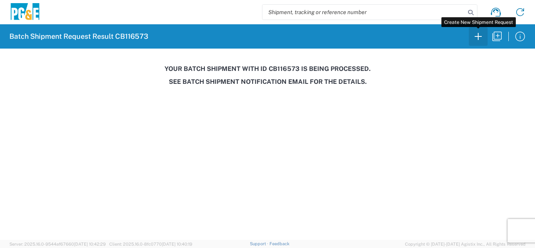 The image size is (535, 248). Describe the element at coordinates (58, 244) in the screenshot. I see `span: Server: 2025.16.0-9544af67660` at that location.